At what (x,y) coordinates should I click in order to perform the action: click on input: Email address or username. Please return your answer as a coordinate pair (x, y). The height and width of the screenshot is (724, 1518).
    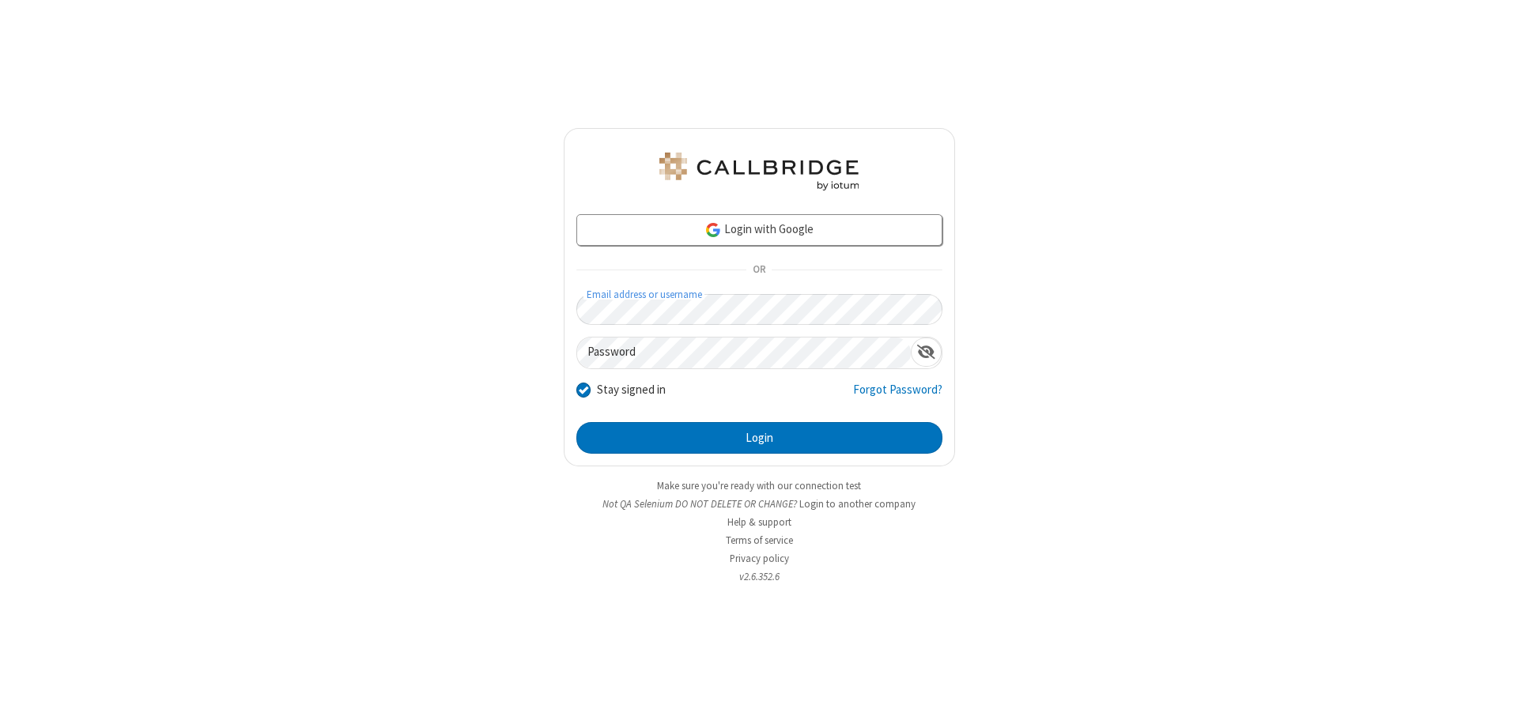
    Looking at the image, I should click on (759, 309).